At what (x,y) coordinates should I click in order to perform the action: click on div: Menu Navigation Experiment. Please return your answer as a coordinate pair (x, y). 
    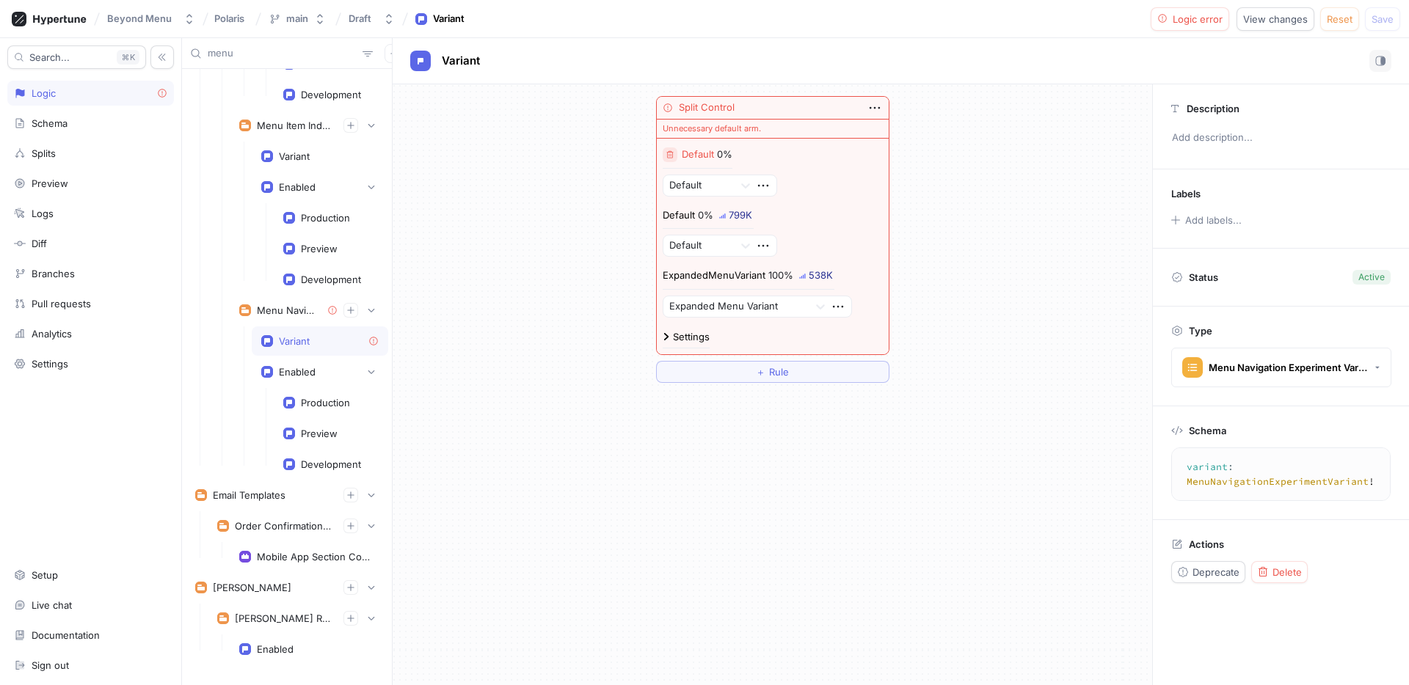
    Looking at the image, I should click on (286, 310).